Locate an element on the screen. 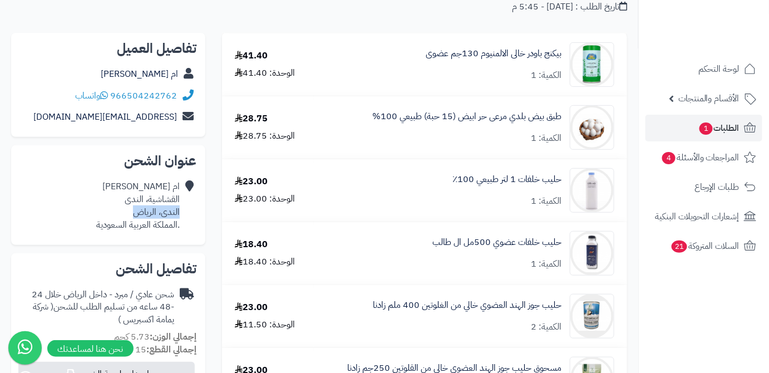  a: طلبات الإرجاع is located at coordinates (704, 187).